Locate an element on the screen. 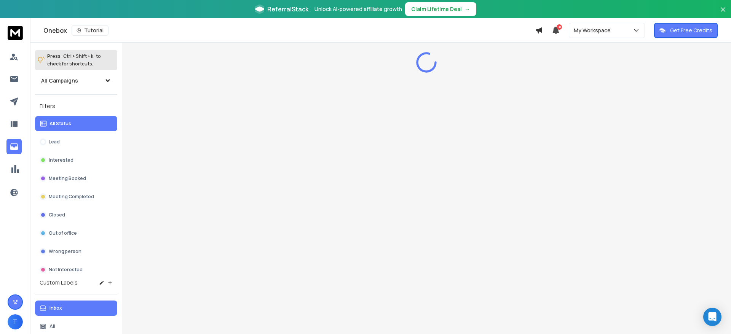 The width and height of the screenshot is (731, 334). p: Press to check for shortcuts. is located at coordinates (74, 60).